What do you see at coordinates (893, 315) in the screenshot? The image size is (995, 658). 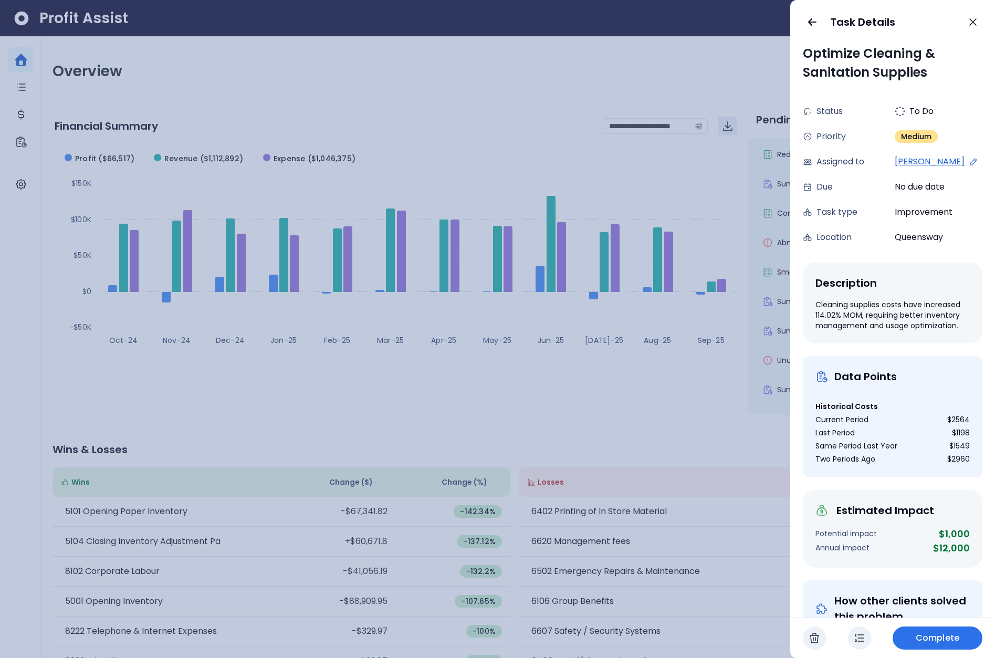 I see `div: Cleaning supplies costs have increased 114.02% MOM, requiring better inventory management and usa...` at bounding box center [893, 315].